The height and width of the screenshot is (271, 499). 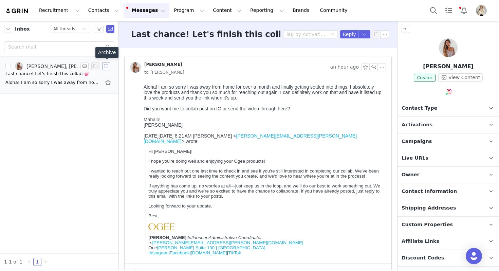 I want to click on span: I wanted to reach out one last time to check in and see if you're still interested in completing ..., so click(x=123, y=92).